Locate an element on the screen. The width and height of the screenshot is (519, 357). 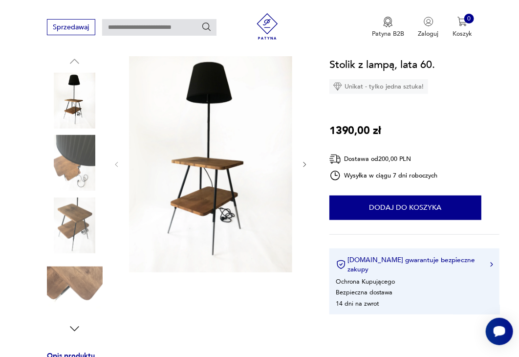
button: Patyna B2B is located at coordinates (388, 27).